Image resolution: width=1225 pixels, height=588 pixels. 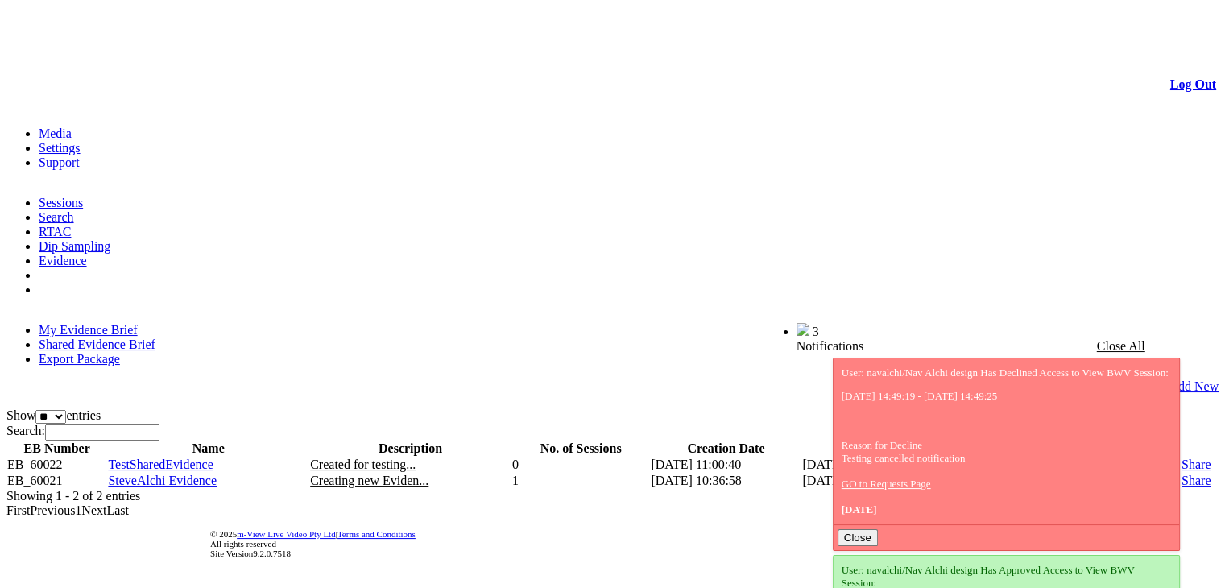 I want to click on a: Export Package, so click(x=79, y=358).